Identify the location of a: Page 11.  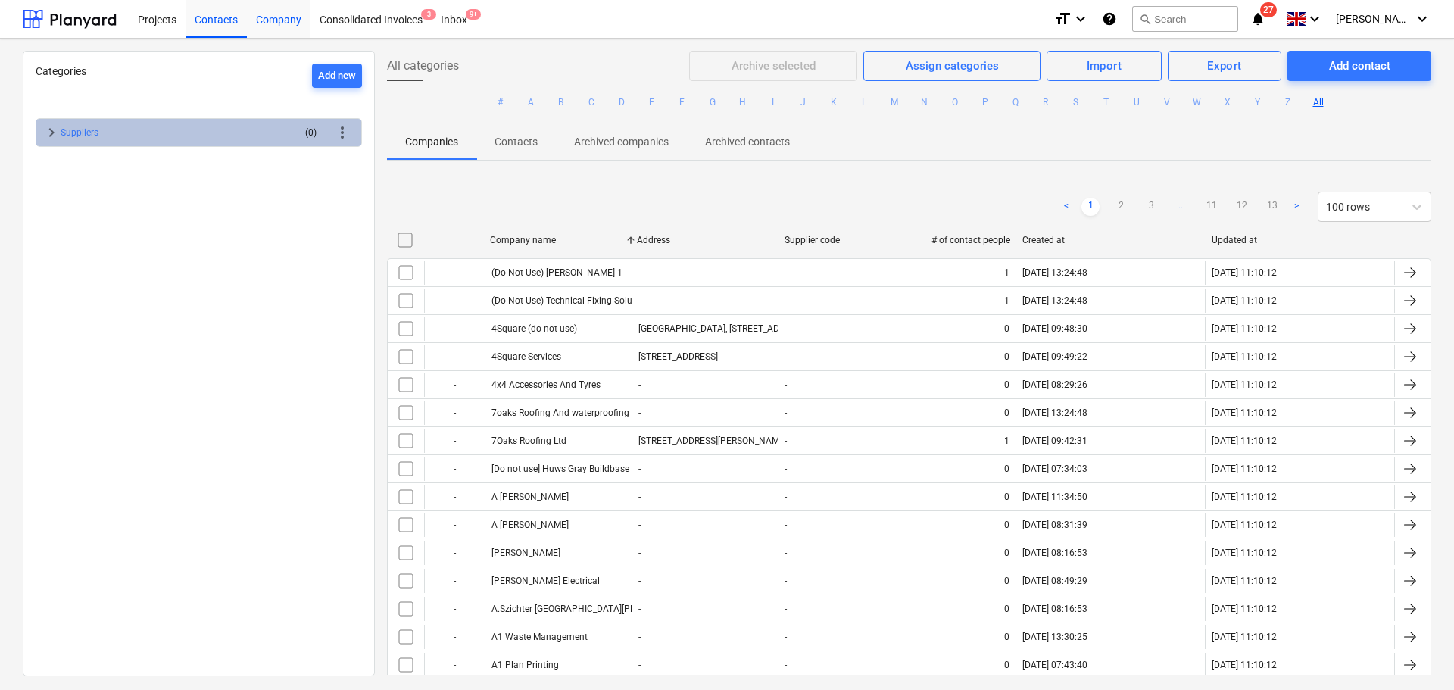
(1212, 207).